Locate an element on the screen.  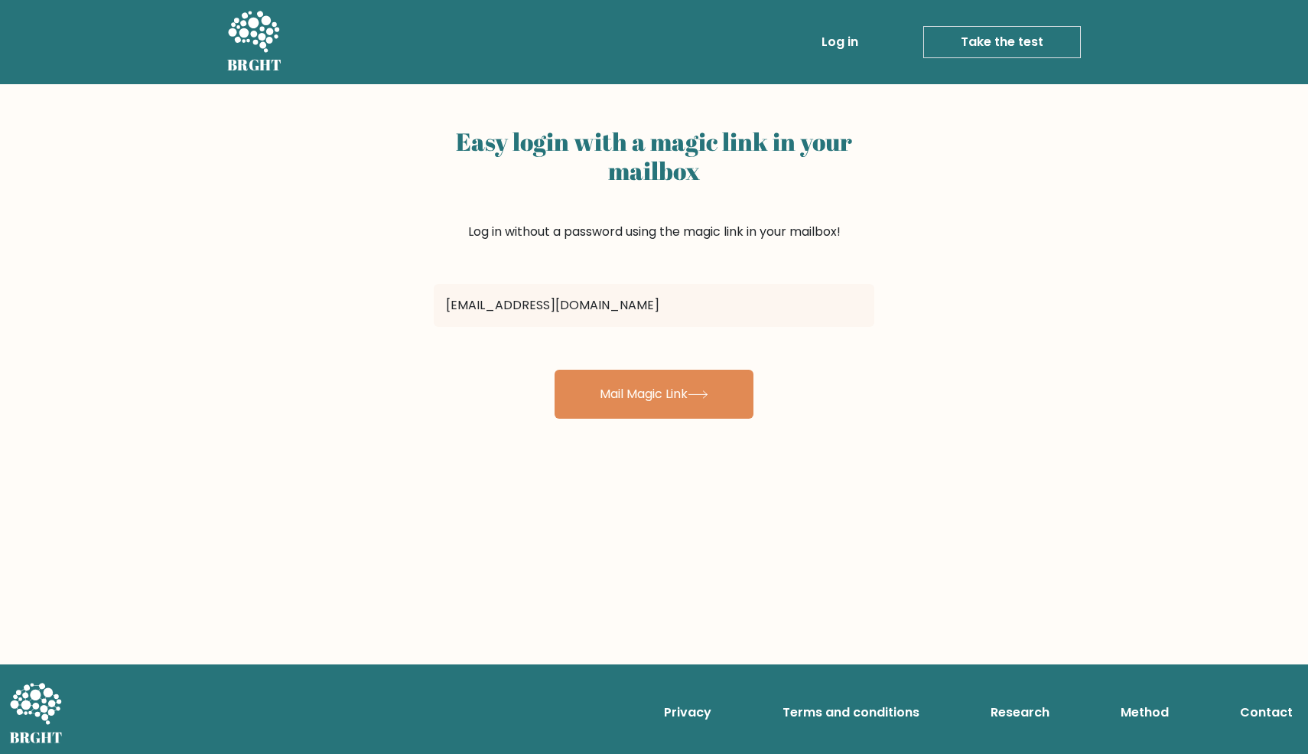
a: Contact is located at coordinates (1266, 712).